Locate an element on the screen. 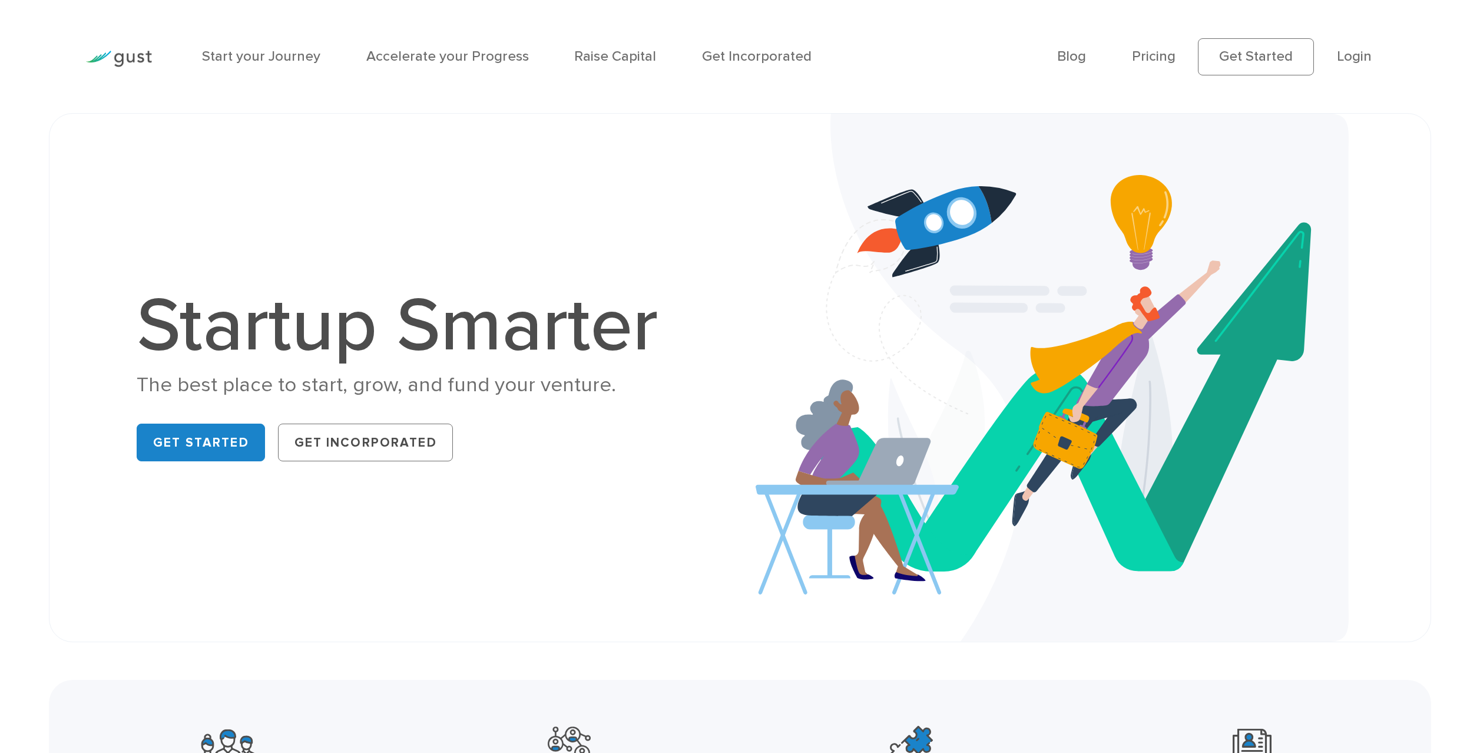 The image size is (1480, 753). a: Start your Journey is located at coordinates (261, 56).